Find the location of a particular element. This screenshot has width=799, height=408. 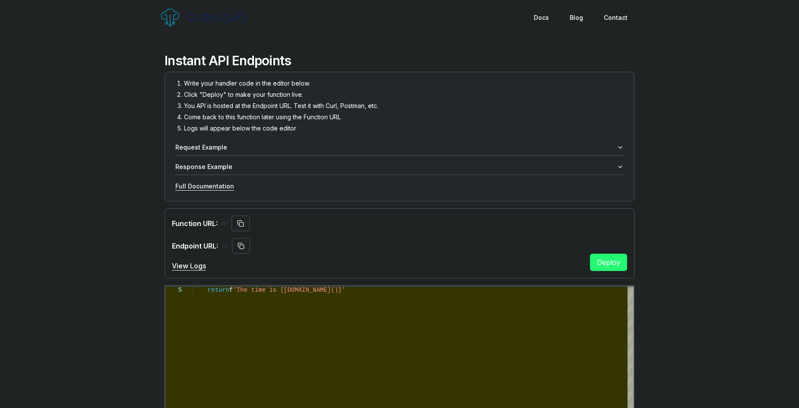

a: Docs is located at coordinates (541, 18).